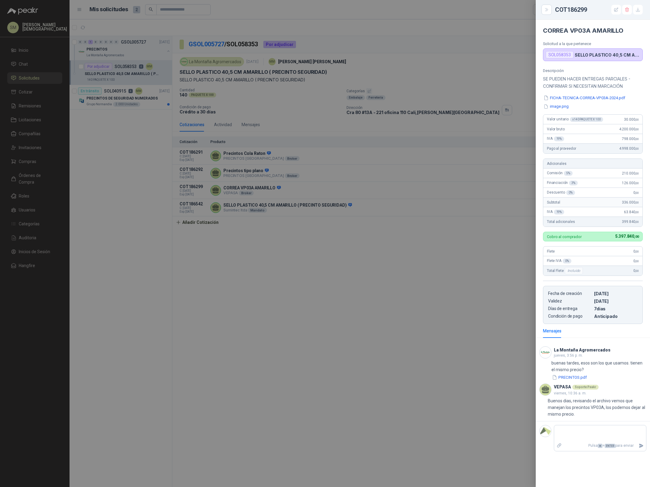 Image resolution: width=650 pixels, height=487 pixels. Describe the element at coordinates (570, 293) in the screenshot. I see `p: Fecha de creación` at that location.